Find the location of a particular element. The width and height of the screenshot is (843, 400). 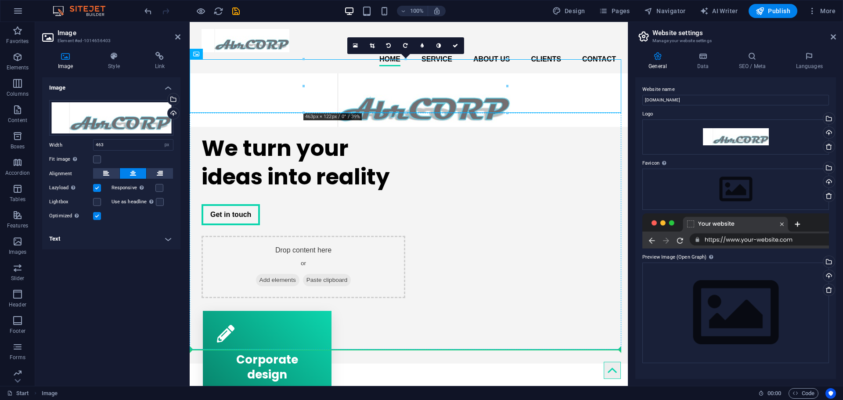

label: Alignment is located at coordinates (71, 174).